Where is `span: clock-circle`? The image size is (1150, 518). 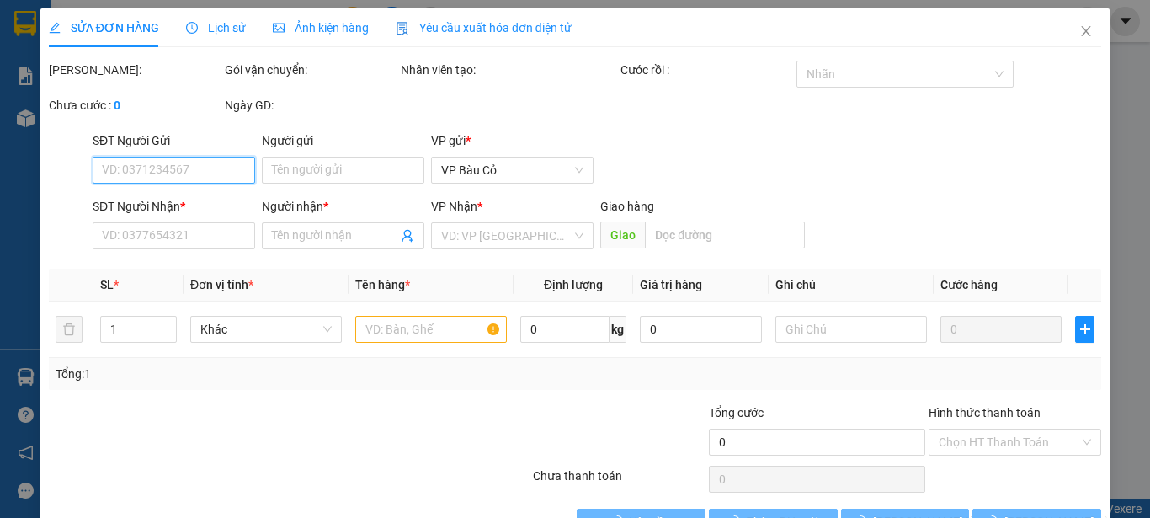
span: clock-circle is located at coordinates (192, 28).